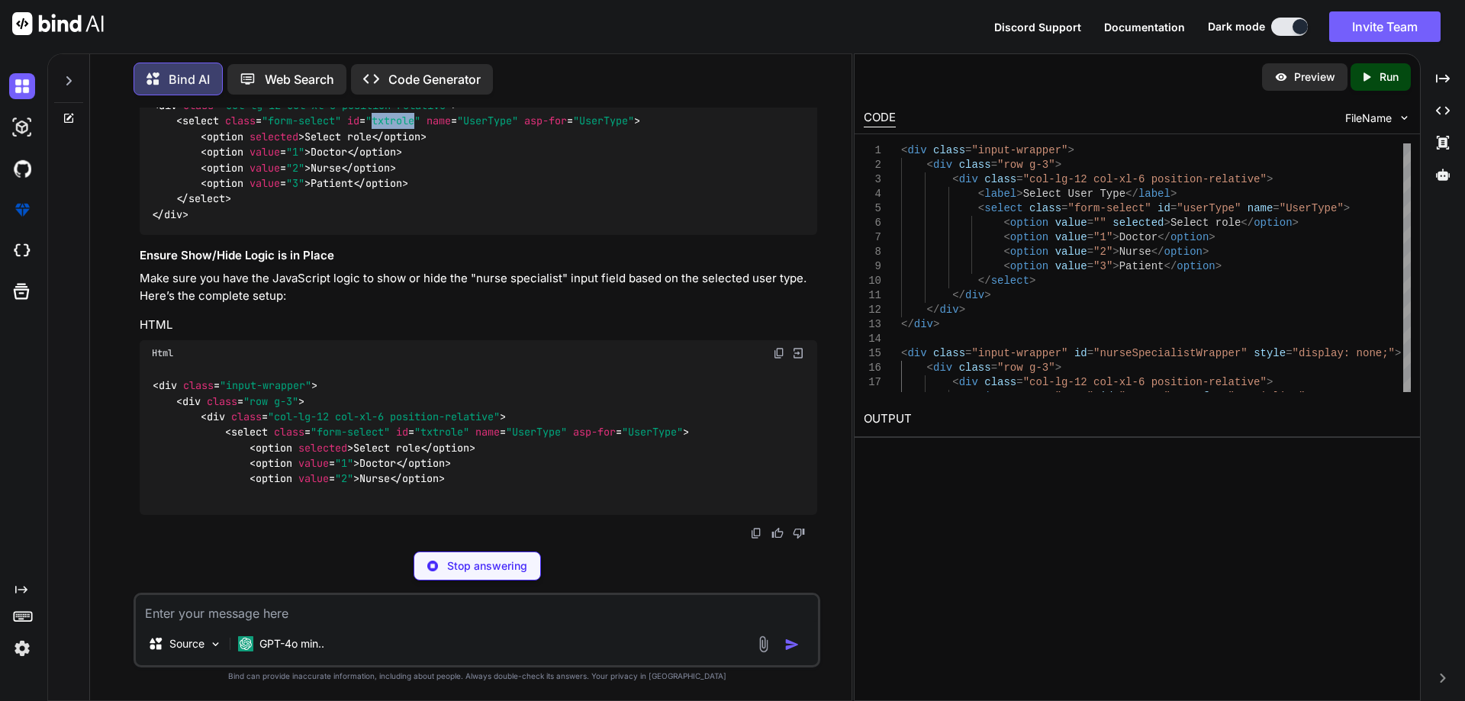 Image resolution: width=1465 pixels, height=701 pixels. What do you see at coordinates (265, 168) in the screenshot?
I see `span: value` at bounding box center [265, 168].